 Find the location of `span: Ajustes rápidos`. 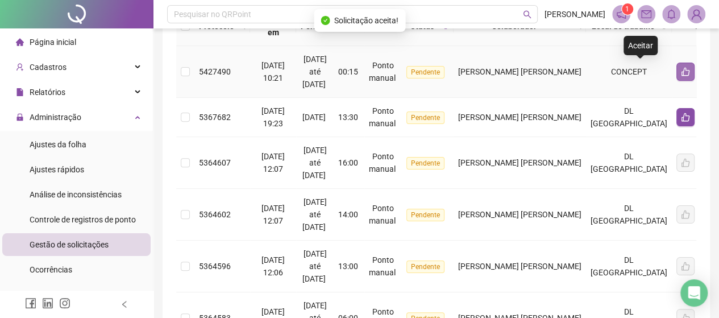

span: Ajustes rápidos is located at coordinates (57, 169).